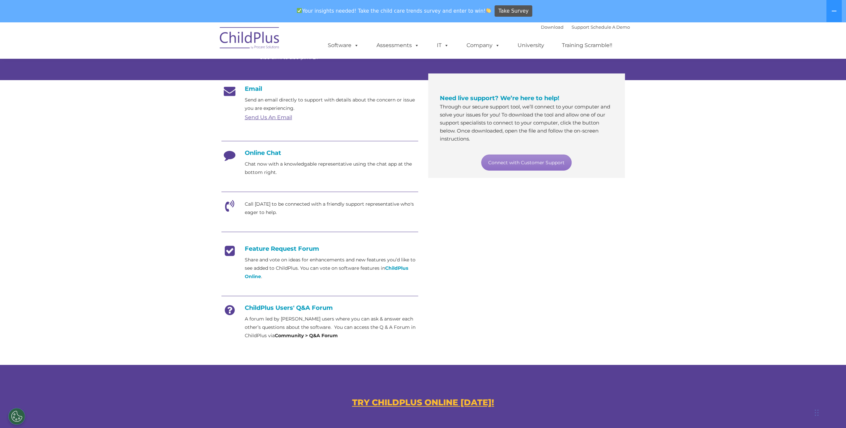 Image resolution: width=846 pixels, height=428 pixels. Describe the element at coordinates (587, 45) in the screenshot. I see `a: Training Scramble!!` at that location.